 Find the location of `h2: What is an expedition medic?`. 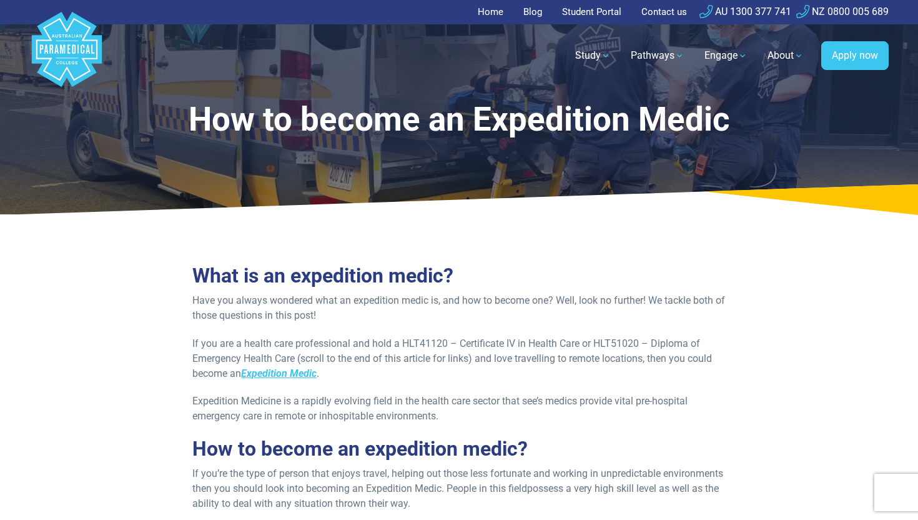

h2: What is an expedition medic? is located at coordinates (459, 276).